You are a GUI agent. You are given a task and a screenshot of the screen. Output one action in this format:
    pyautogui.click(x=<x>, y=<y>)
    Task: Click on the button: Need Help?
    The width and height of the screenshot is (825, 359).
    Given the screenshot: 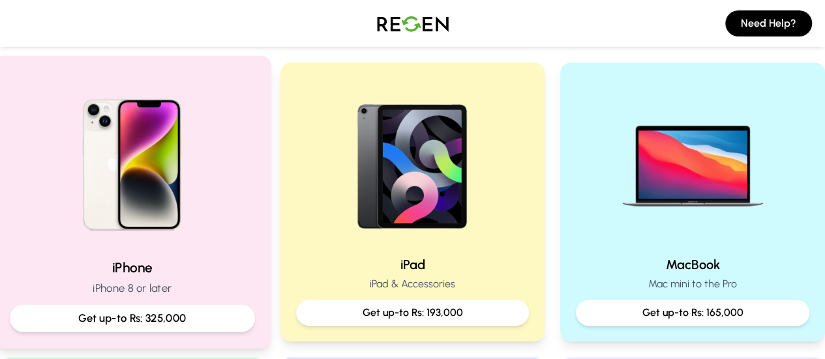 What is the action you would take?
    pyautogui.click(x=768, y=23)
    